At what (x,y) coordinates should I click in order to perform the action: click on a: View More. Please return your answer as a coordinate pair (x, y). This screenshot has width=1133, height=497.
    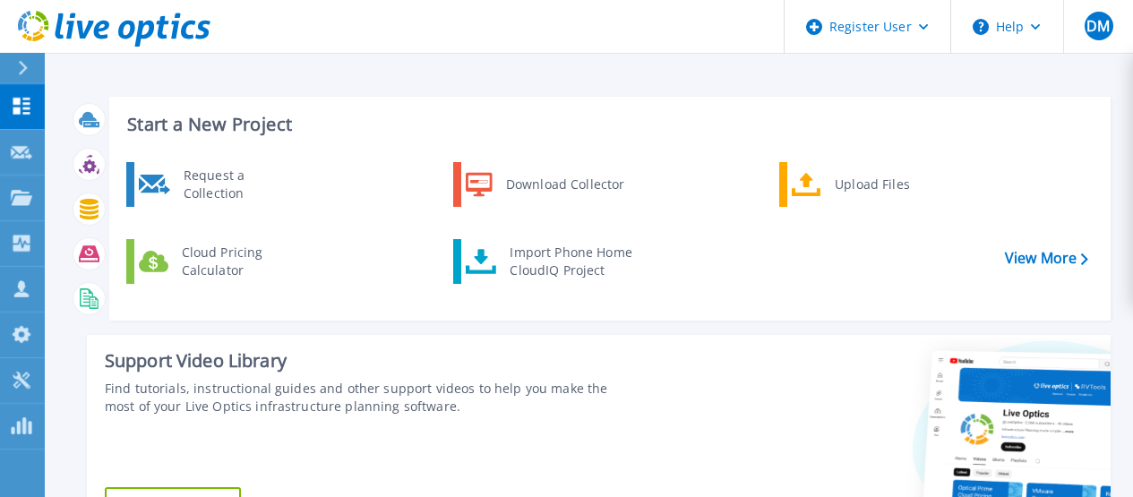
    Looking at the image, I should click on (1046, 258).